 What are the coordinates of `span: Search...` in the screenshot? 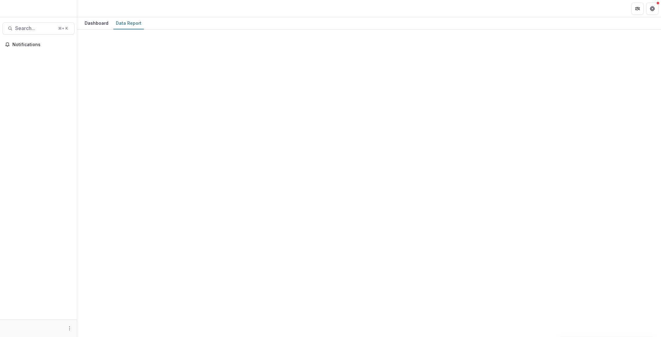 It's located at (35, 28).